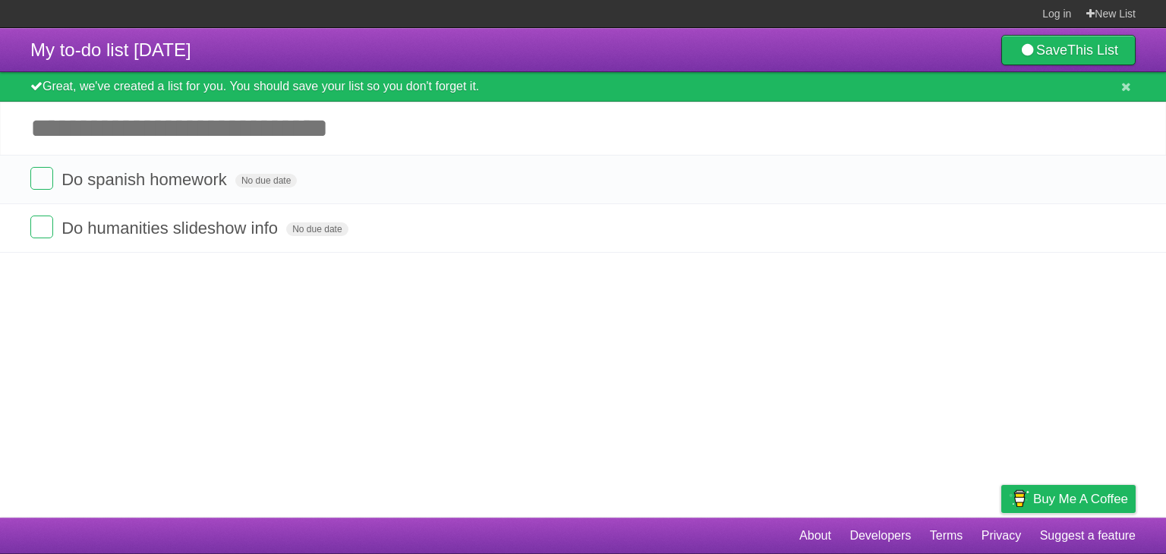 The width and height of the screenshot is (1166, 554). I want to click on a: SaveThis List, so click(1068, 50).